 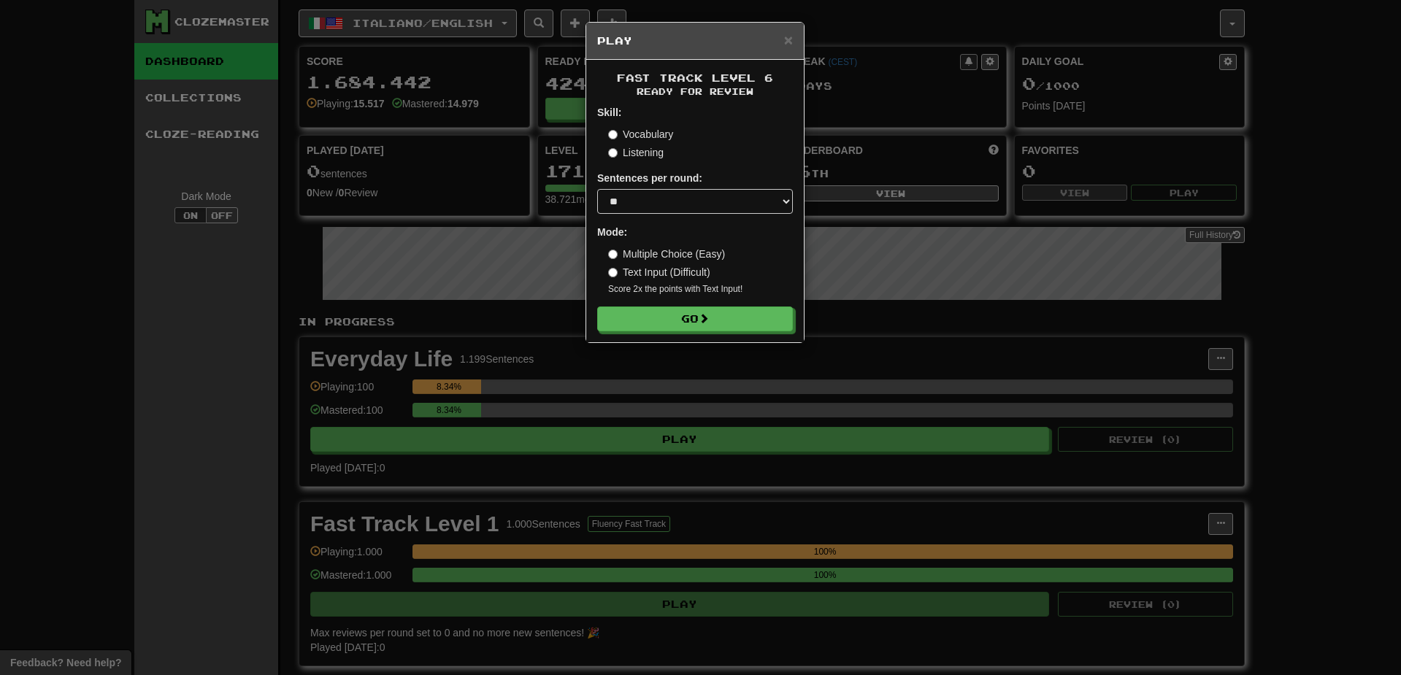 What do you see at coordinates (640, 134) in the screenshot?
I see `label: Vocabulary` at bounding box center [640, 134].